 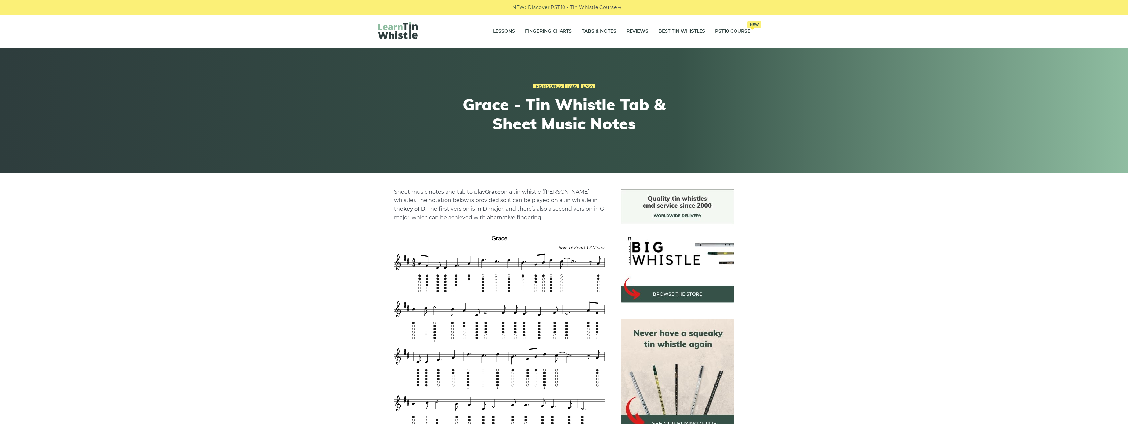 What do you see at coordinates (754, 25) in the screenshot?
I see `span: New` at bounding box center [754, 25].